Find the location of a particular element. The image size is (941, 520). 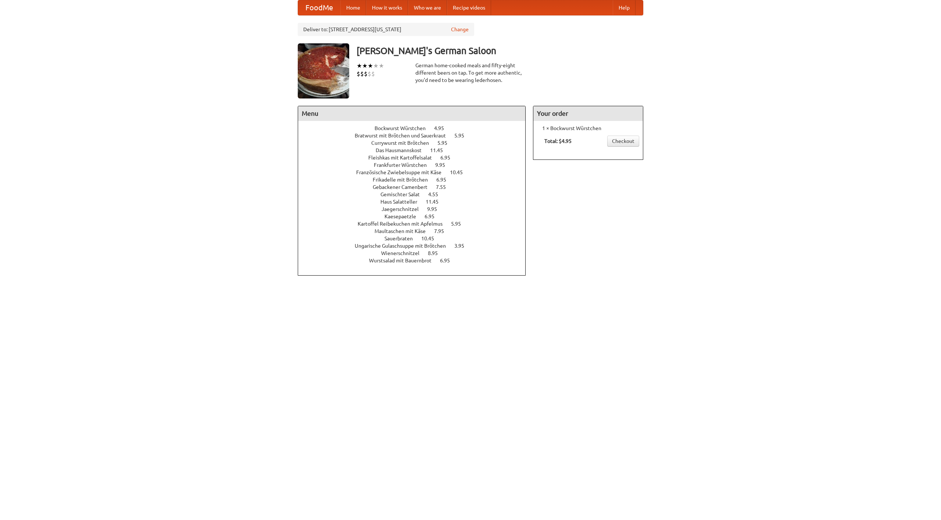

a: Haus Salatteller 11.45 is located at coordinates (416, 202).